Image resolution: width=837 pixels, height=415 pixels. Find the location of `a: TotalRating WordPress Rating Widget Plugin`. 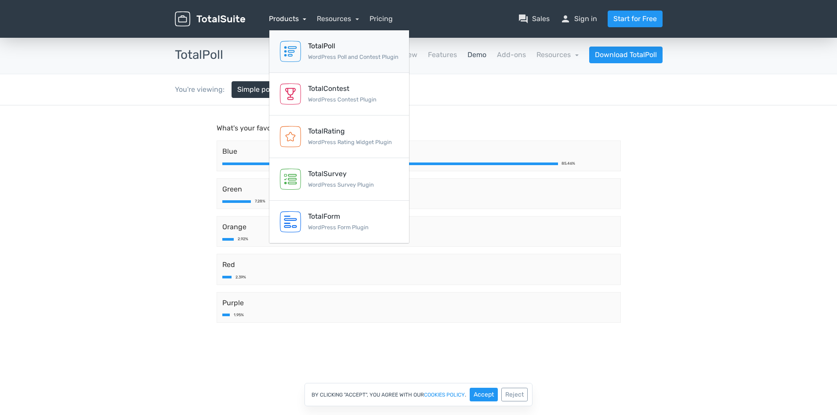

a: TotalRating WordPress Rating Widget Plugin is located at coordinates (339, 137).